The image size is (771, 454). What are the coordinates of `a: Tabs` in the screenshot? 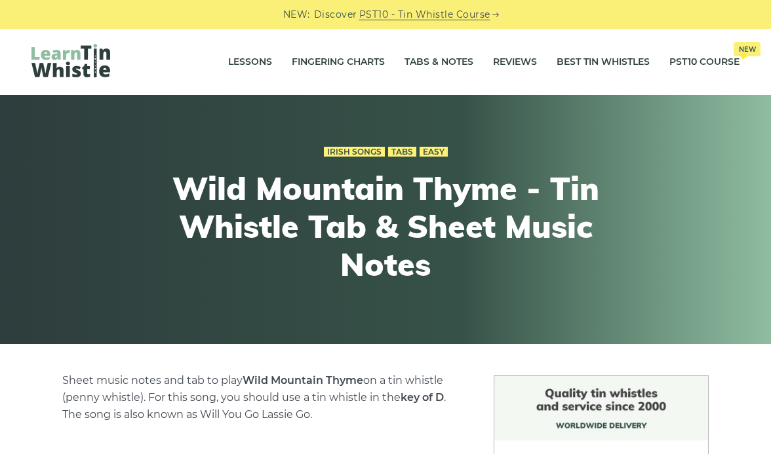 It's located at (402, 152).